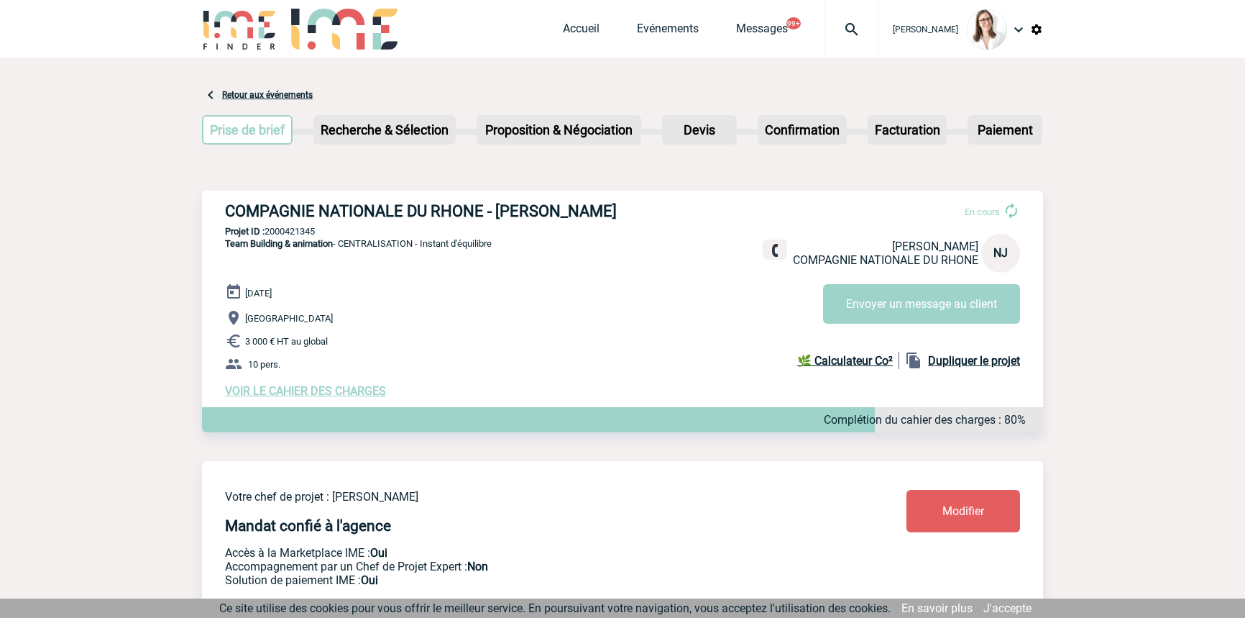 This screenshot has width=1245, height=618. What do you see at coordinates (849, 360) in the screenshot?
I see `a: 🌿 Calculateur Co²` at bounding box center [849, 360].